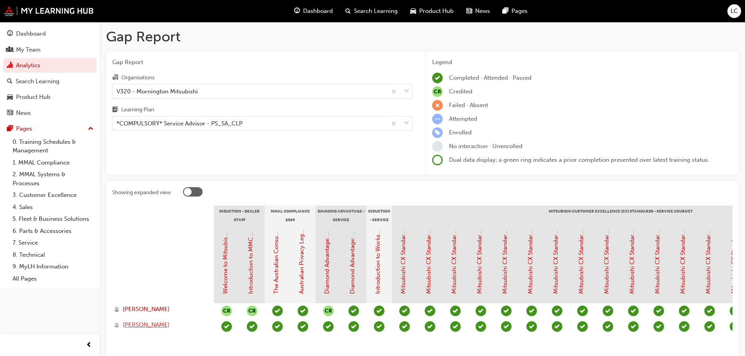  What do you see at coordinates (50, 73) in the screenshot?
I see `button: DashboardMy TeamAnalyticsSearch LearningProduct HubNews` at bounding box center [50, 73].